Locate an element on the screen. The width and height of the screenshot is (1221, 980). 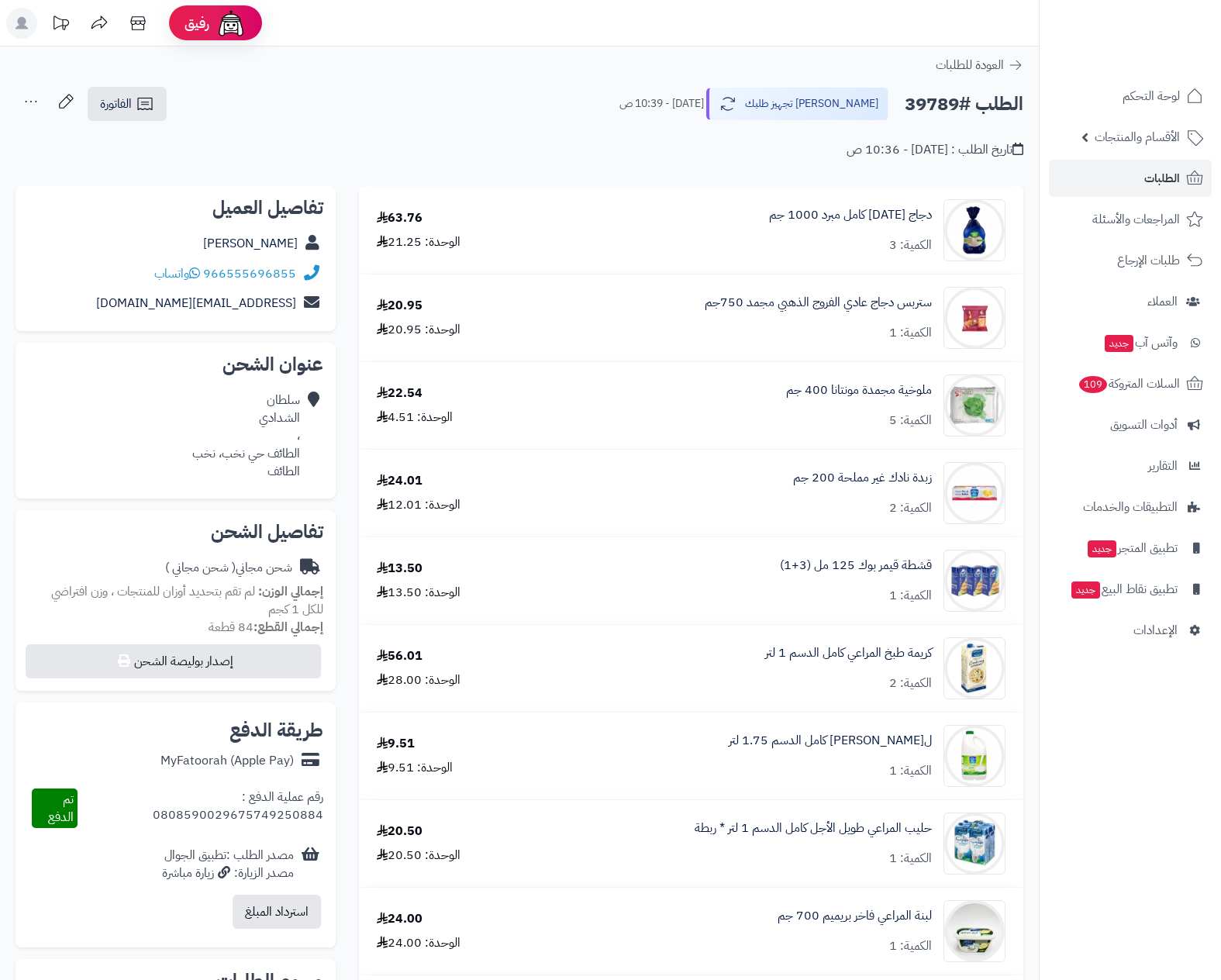
span: رفيق is located at coordinates (197, 23).